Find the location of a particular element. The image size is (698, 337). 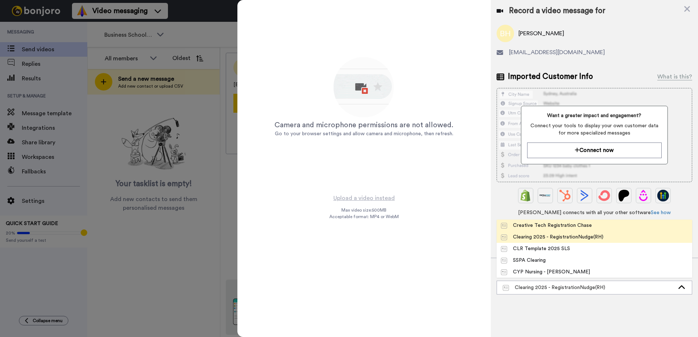

img: Shopify is located at coordinates (526, 196).